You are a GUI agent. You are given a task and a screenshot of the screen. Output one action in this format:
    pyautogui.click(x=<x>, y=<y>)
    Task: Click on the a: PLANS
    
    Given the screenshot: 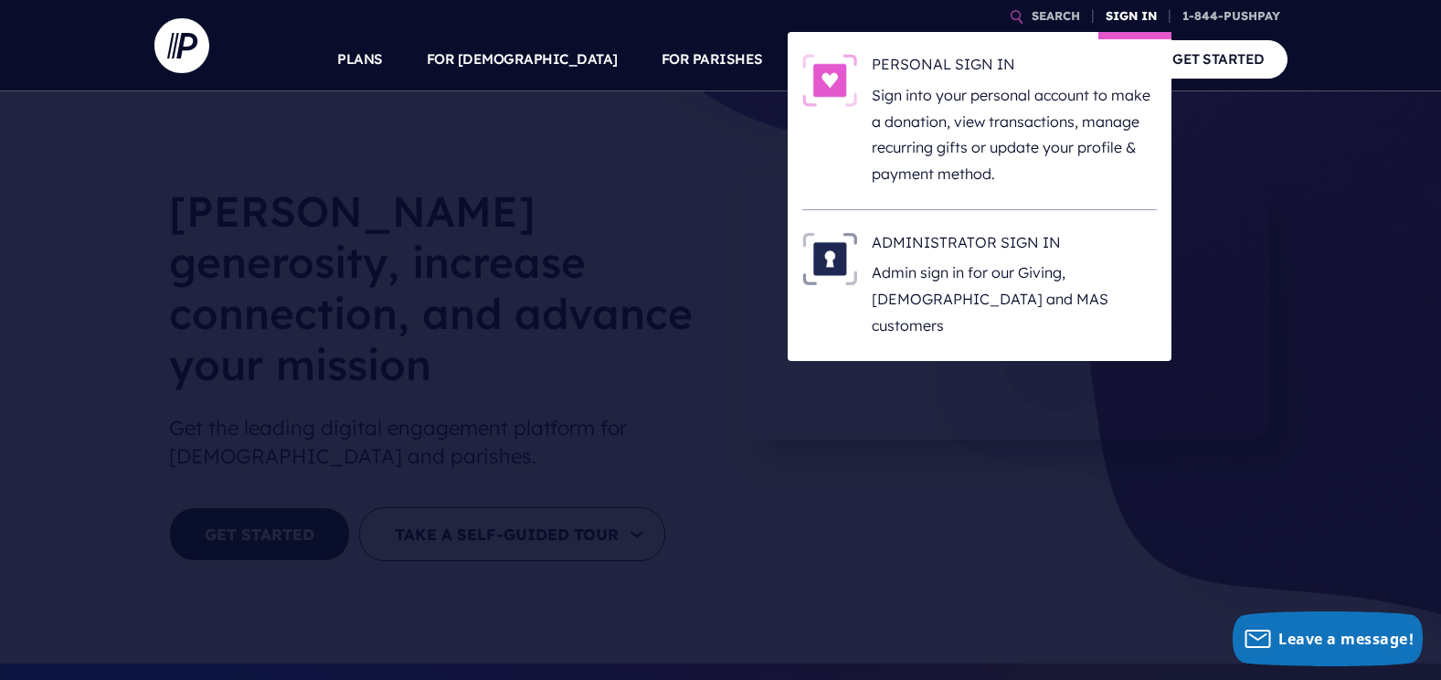 What is the action you would take?
    pyautogui.click(x=360, y=59)
    